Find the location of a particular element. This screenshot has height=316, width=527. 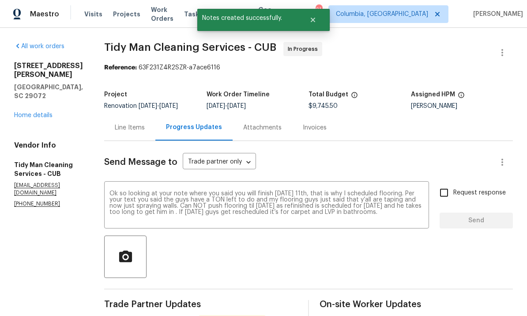

span: In Progress is located at coordinates (305, 49).